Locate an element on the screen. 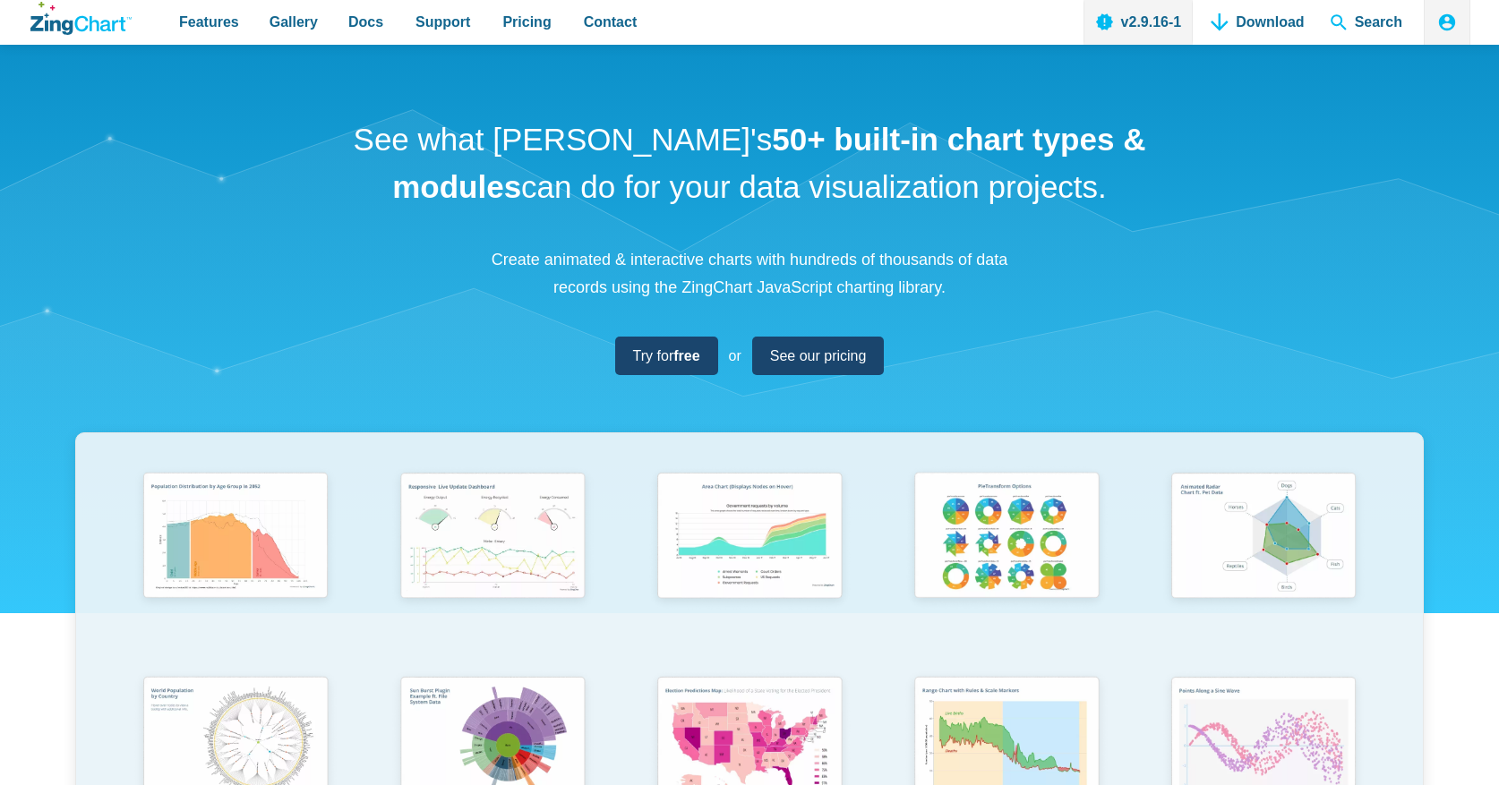 Image resolution: width=1499 pixels, height=785 pixels. span: Support is located at coordinates (442, 21).